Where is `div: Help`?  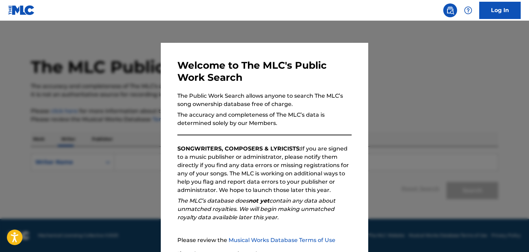
div: Help is located at coordinates (468, 10).